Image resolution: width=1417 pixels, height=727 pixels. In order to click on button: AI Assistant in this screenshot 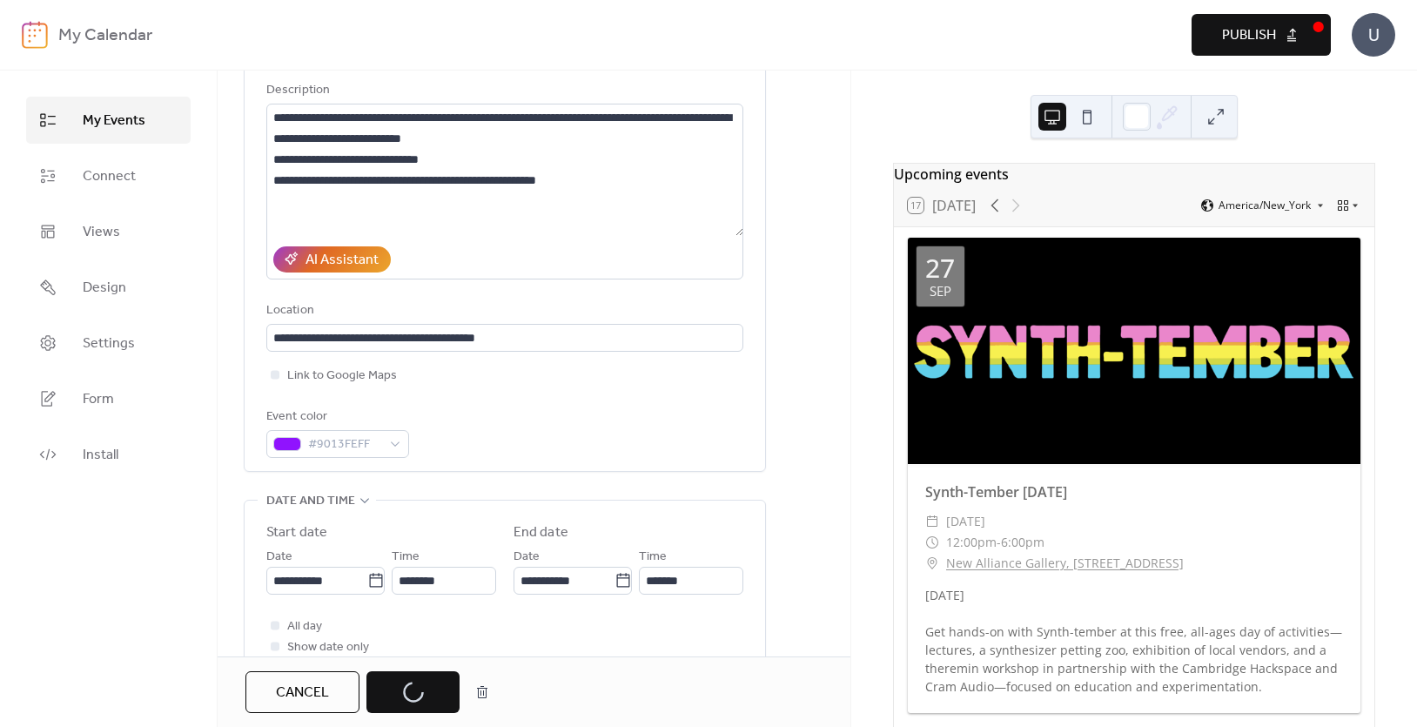, I will do `click(332, 259)`.